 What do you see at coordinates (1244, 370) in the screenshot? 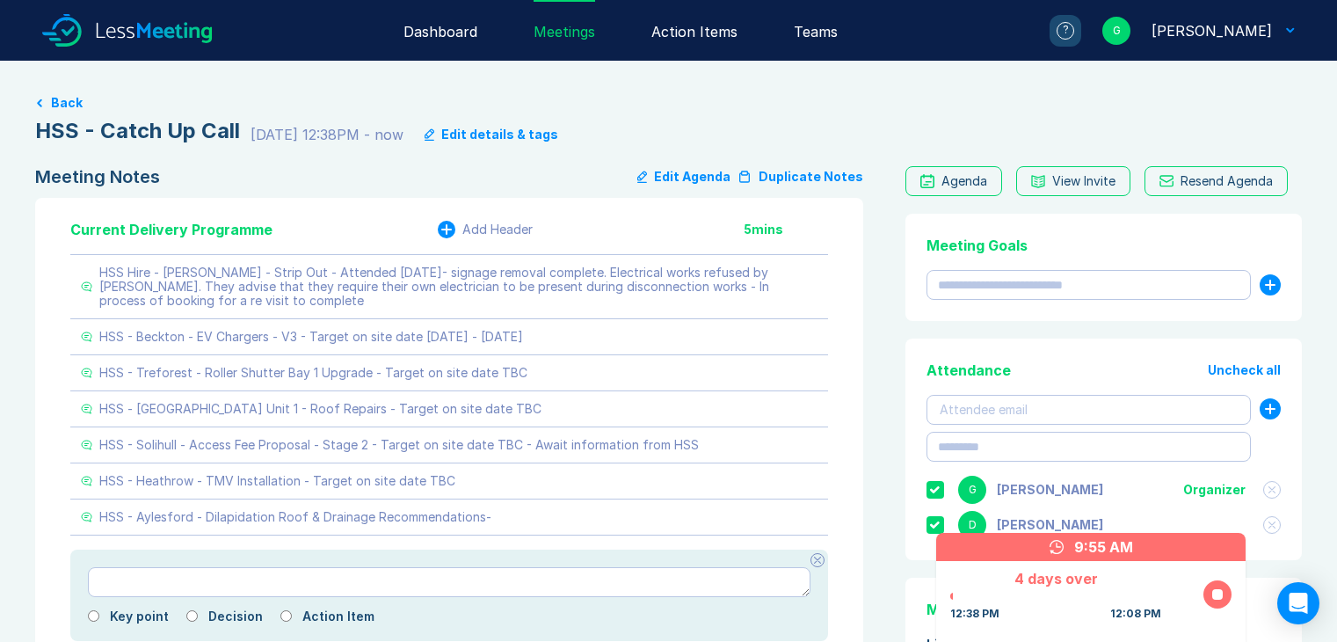
I see `button: Uncheck all` at bounding box center [1244, 370].